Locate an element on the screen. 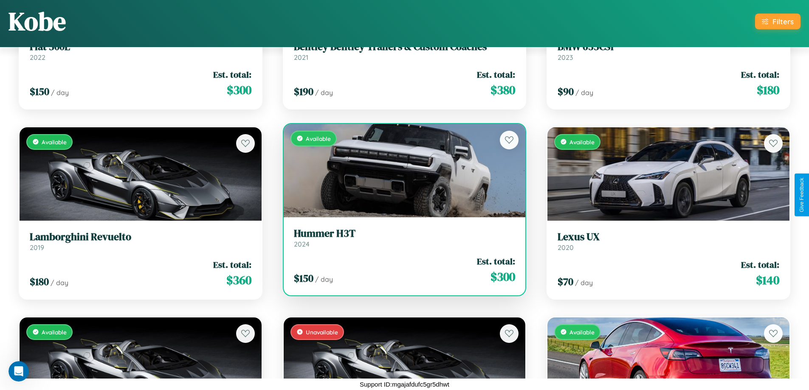  a: BMW 635CSi2023 is located at coordinates (669, 51).